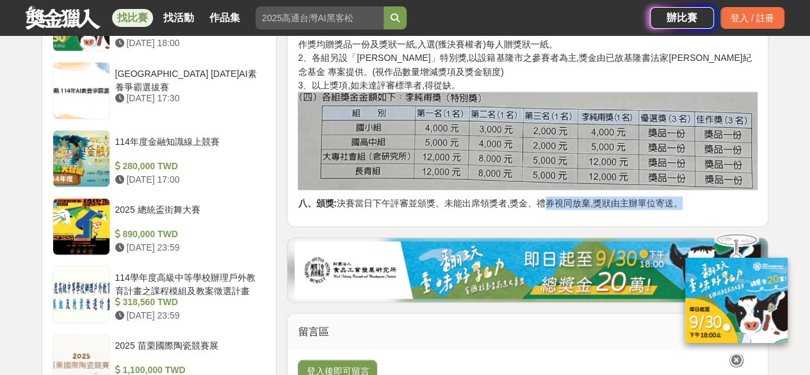 The image size is (810, 375). I want to click on img: ff197300-f8ee-455f-a0ae-06a3645bc375.jpg, so click(737, 300).